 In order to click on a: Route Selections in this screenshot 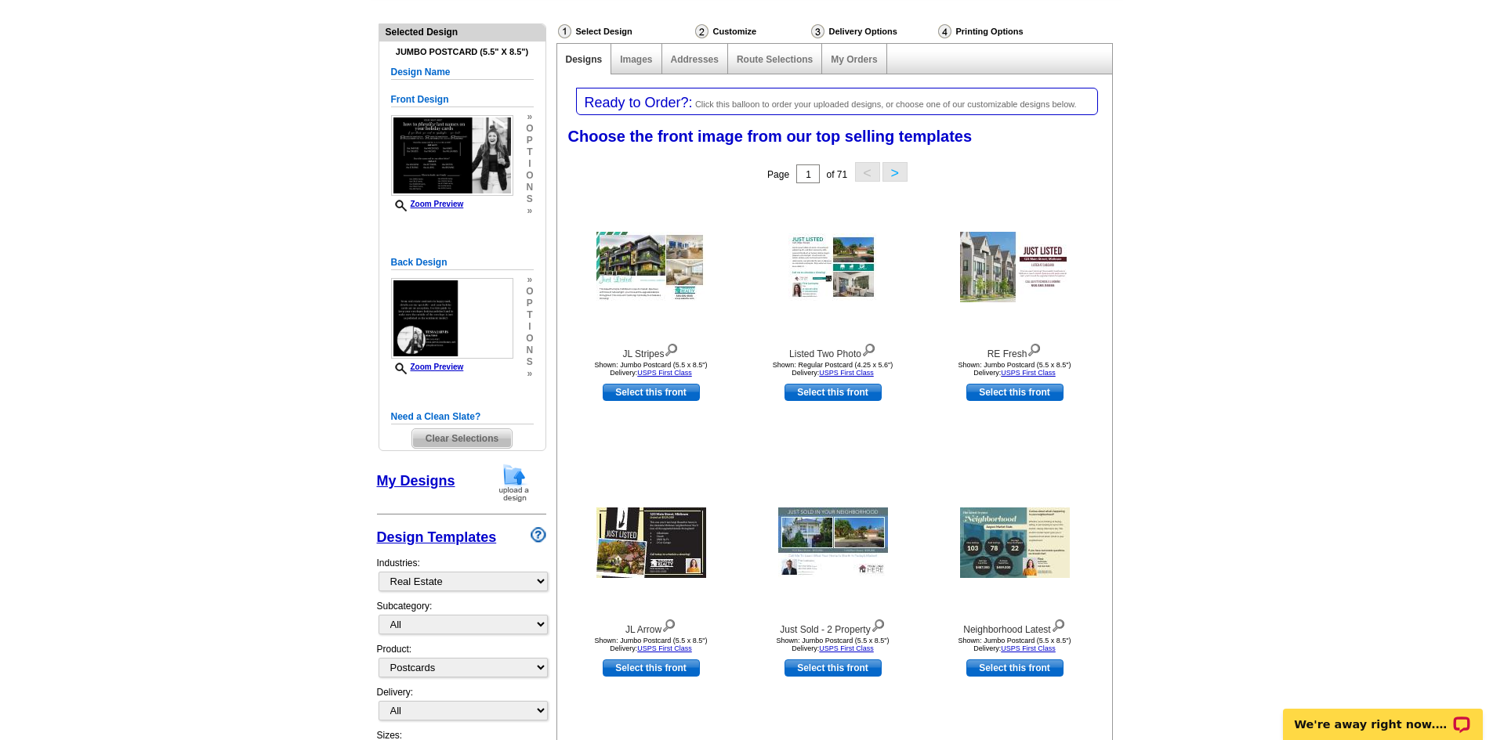, I will do `click(774, 60)`.